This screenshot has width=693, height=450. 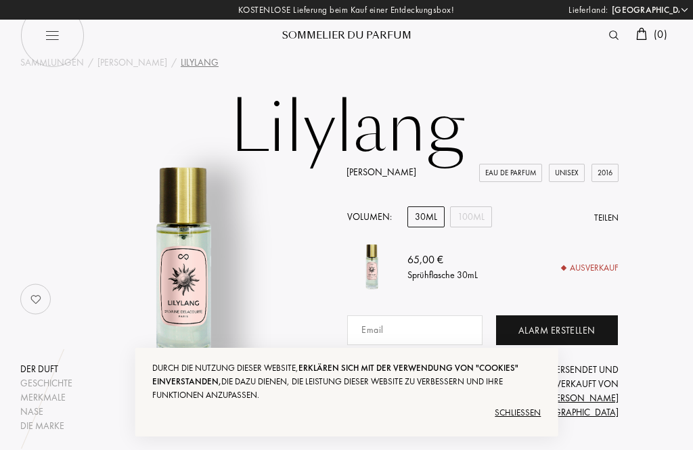 What do you see at coordinates (442, 274) in the screenshot?
I see `div: Sprühflasche 30mL` at bounding box center [442, 274].